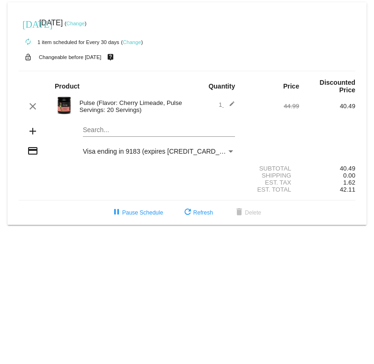 The image size is (374, 364). I want to click on strong: Product, so click(67, 86).